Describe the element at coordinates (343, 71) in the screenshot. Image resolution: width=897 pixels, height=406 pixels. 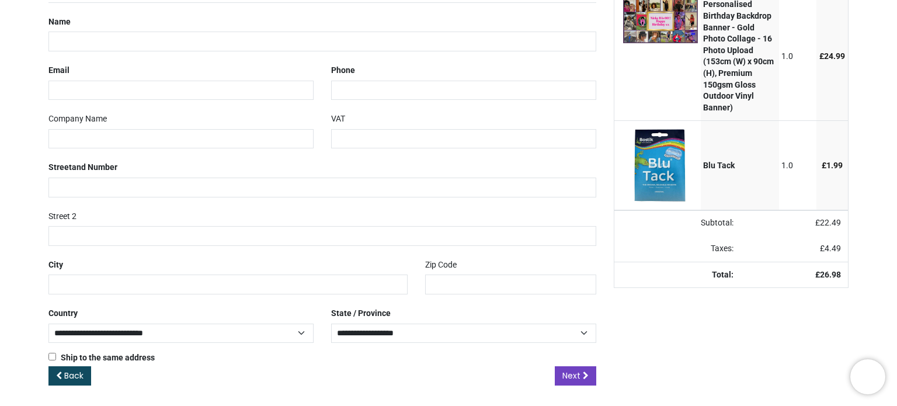
I see `label: Phone` at that location.